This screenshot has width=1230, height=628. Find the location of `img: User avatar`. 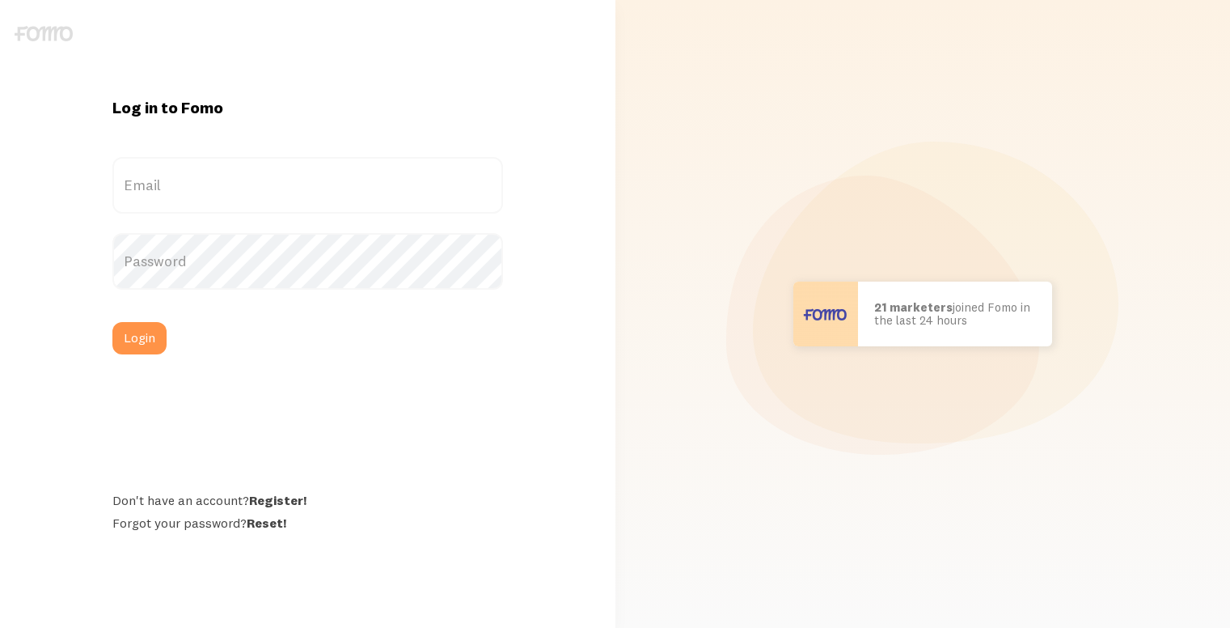

img: User avatar is located at coordinates (826, 314).